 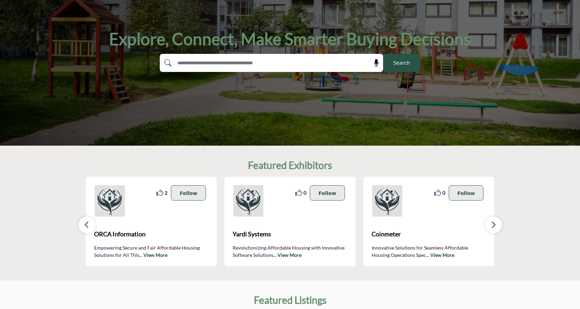 What do you see at coordinates (290, 39) in the screenshot?
I see `h1: Explore, Connect, Make Smarter Buying Decisions` at bounding box center [290, 39].